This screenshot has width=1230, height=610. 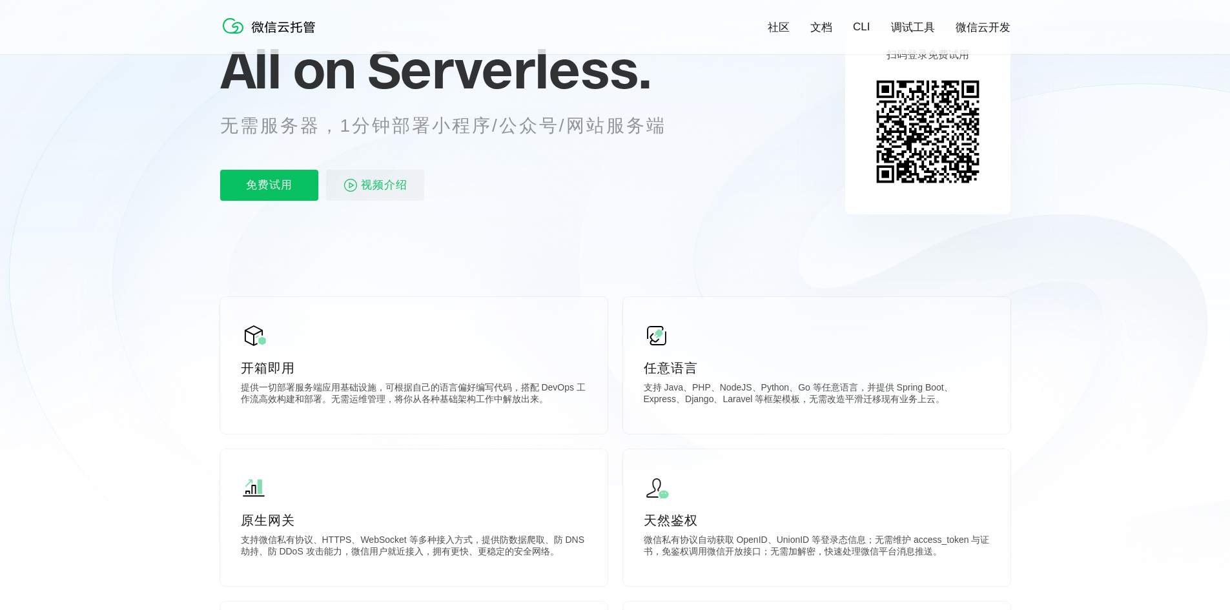 What do you see at coordinates (928, 55) in the screenshot?
I see `p: 扫码登录免费试用` at bounding box center [928, 55].